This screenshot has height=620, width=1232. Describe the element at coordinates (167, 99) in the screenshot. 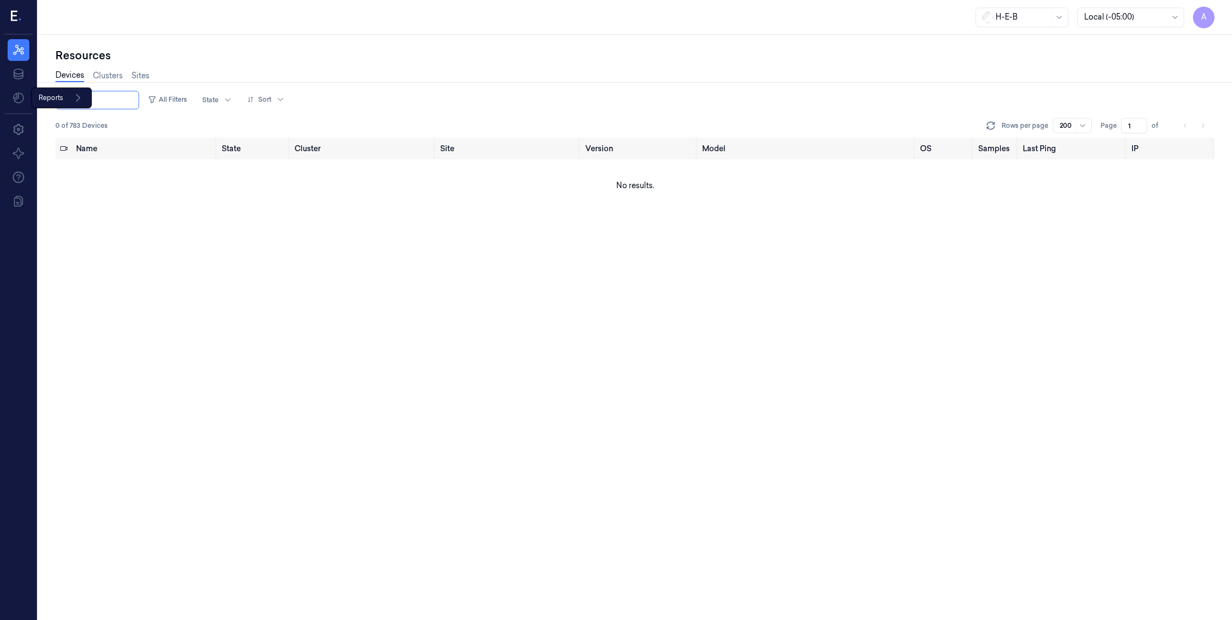

I see `button: All Filters` at that location.